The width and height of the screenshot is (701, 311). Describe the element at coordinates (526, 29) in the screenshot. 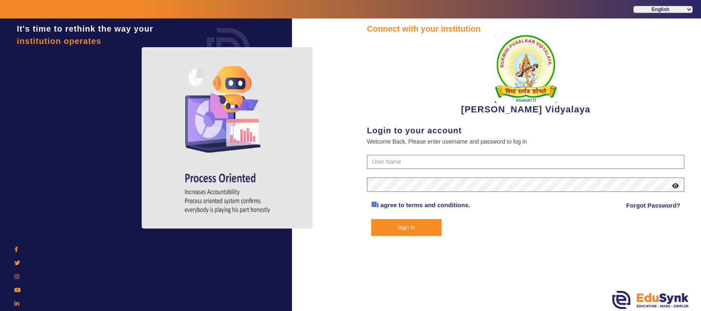

I see `div: Connect with your institution` at that location.